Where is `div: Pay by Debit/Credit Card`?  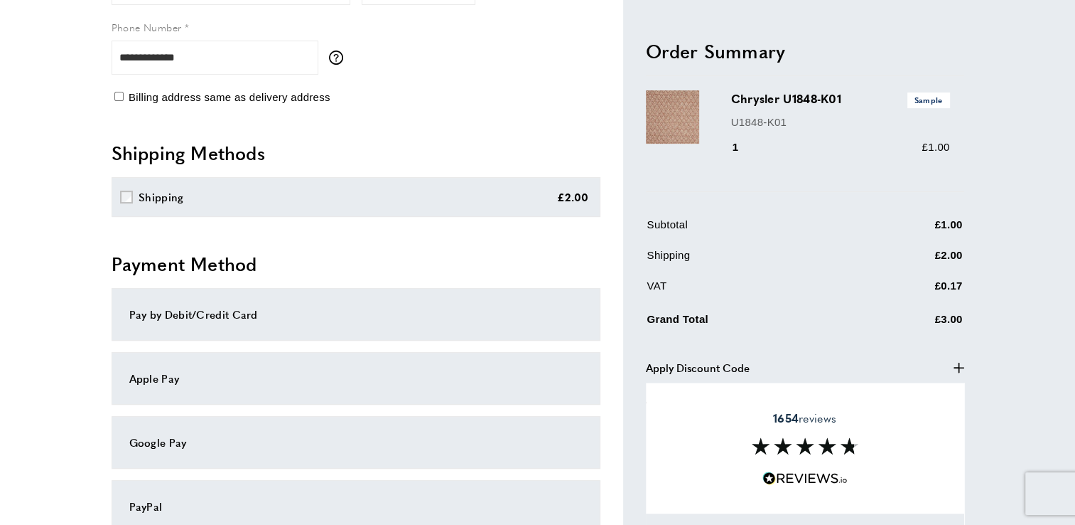
div: Pay by Debit/Credit Card is located at coordinates (356, 314).